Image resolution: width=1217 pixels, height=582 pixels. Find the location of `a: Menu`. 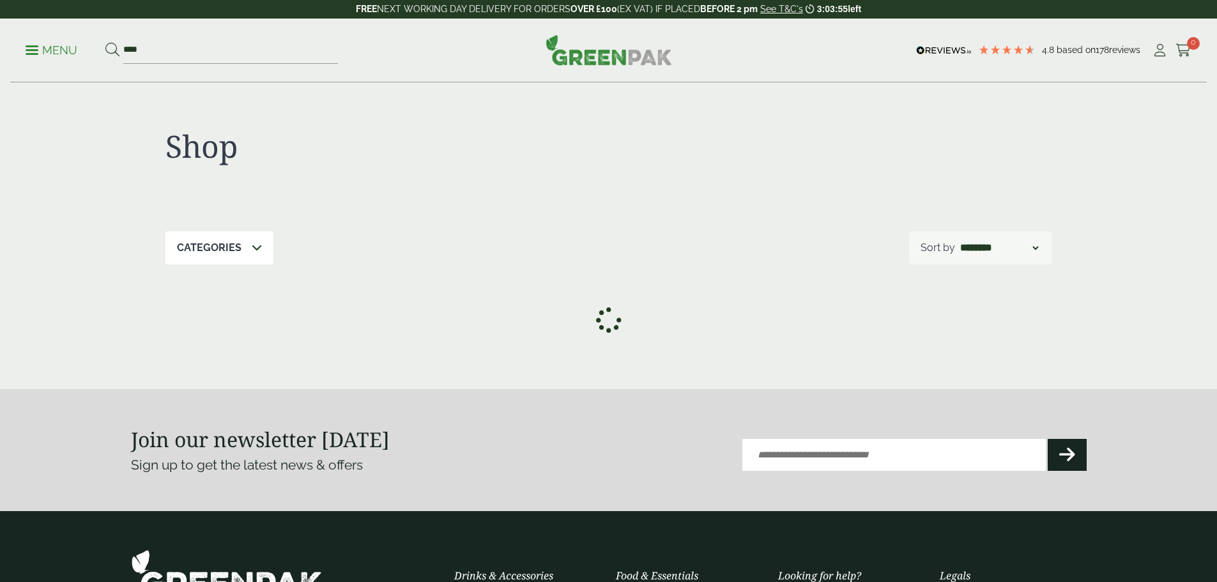

a: Menu is located at coordinates (51, 49).